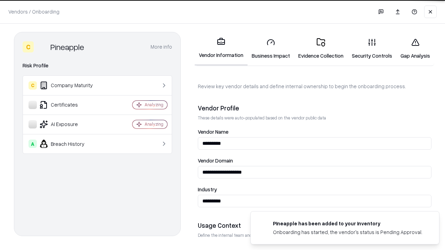  Describe the element at coordinates (34, 11) in the screenshot. I see `p: Vendors / Onboarding` at that location.